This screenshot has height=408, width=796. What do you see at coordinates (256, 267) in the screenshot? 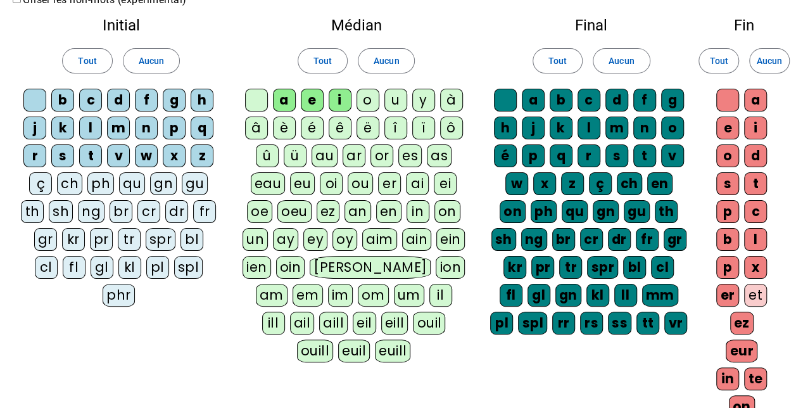
I see `div: ien` at bounding box center [256, 267].